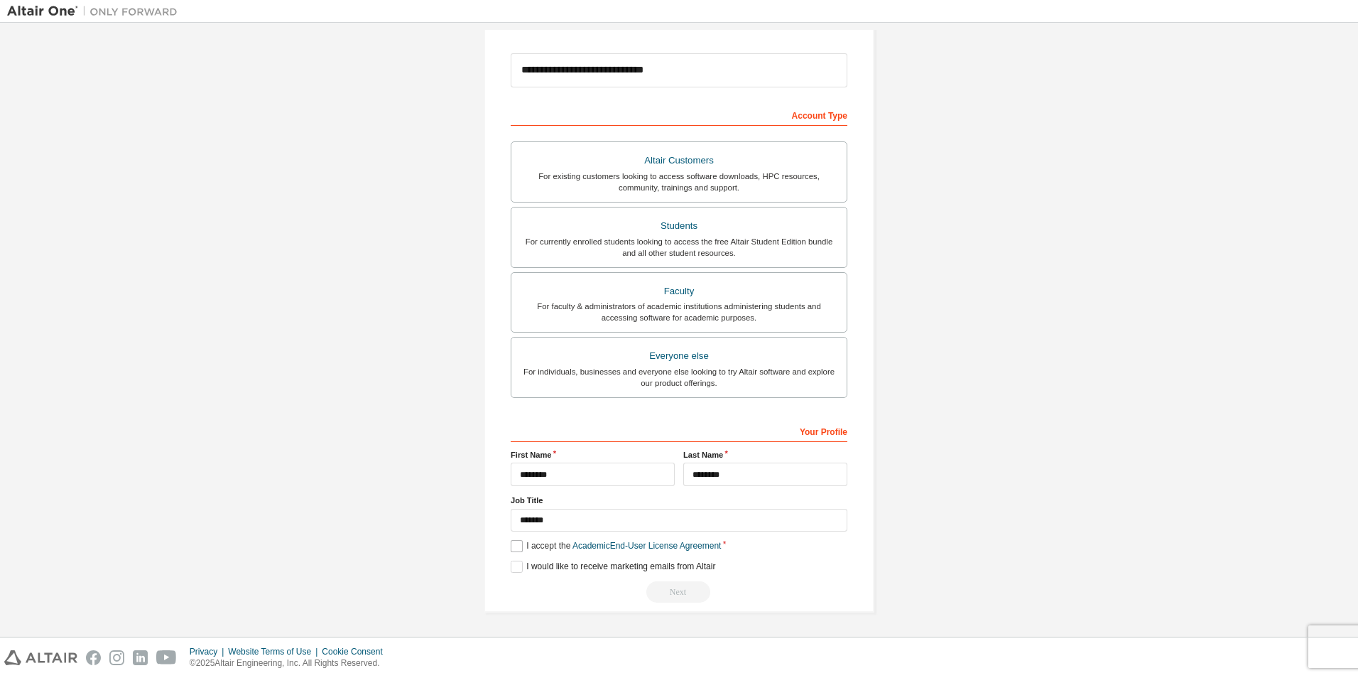 The width and height of the screenshot is (1358, 678). I want to click on div: For existing customers looking to access software downloads, HPC resources, community, trainings ..., so click(679, 182).